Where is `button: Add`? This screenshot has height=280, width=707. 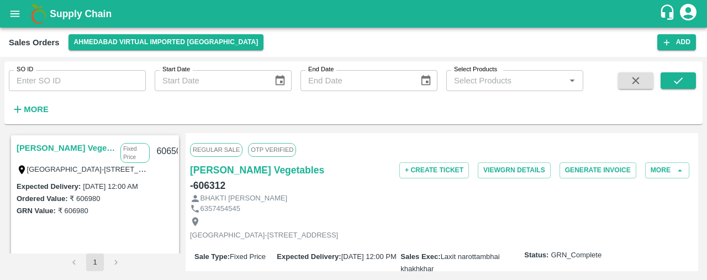 button: Add is located at coordinates (677, 42).